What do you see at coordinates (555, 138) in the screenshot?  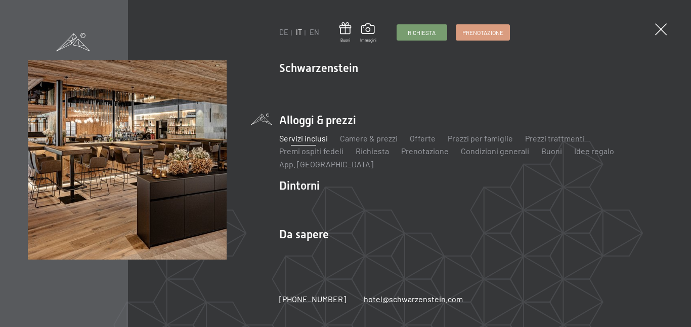 I see `a: Prezzi trattmenti` at bounding box center [555, 138].